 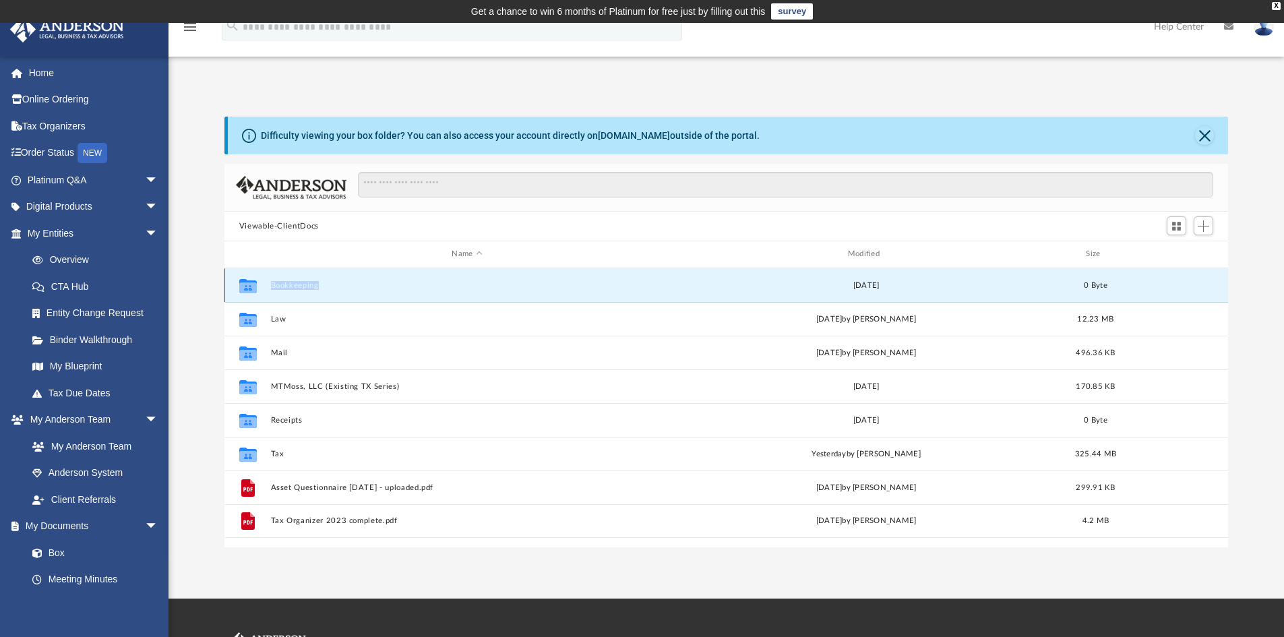 I want to click on button: Mail, so click(x=466, y=352).